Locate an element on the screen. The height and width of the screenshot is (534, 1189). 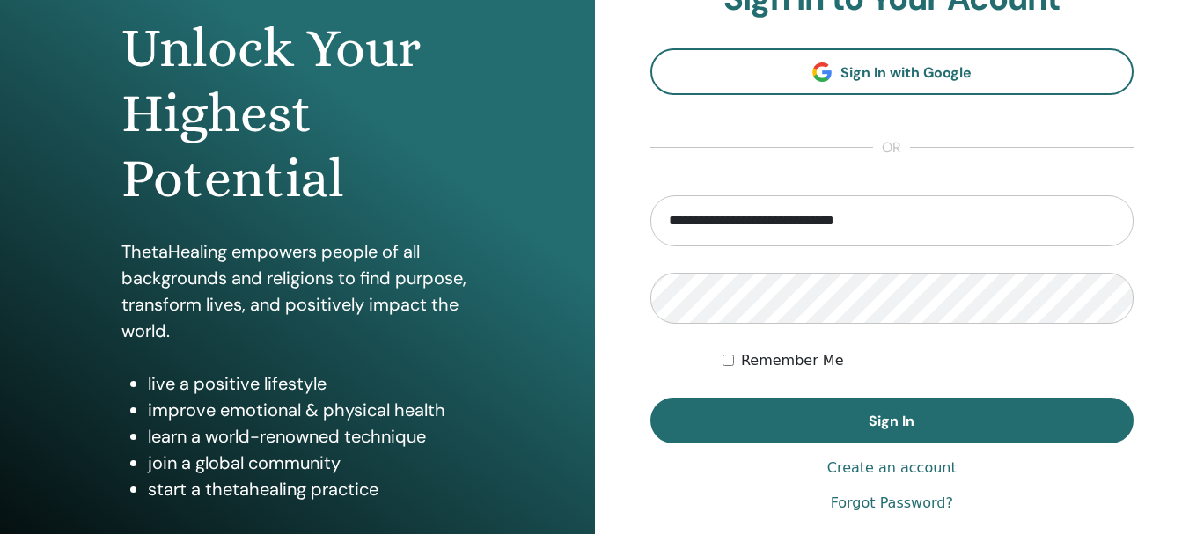
label: Remember Me is located at coordinates (792, 361).